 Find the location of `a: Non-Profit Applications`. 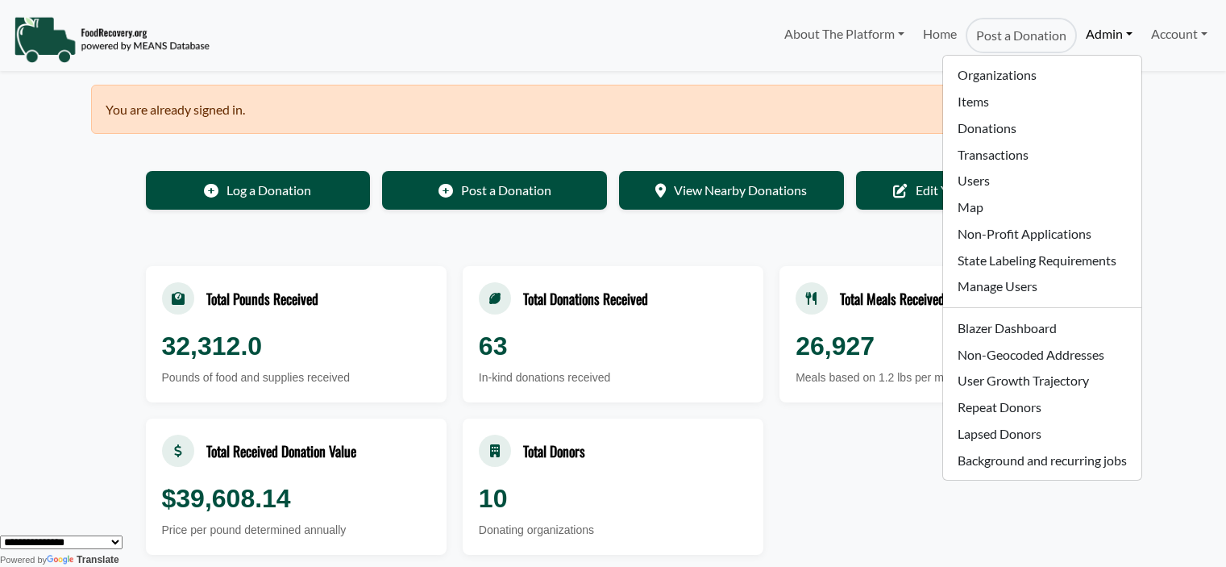

a: Non-Profit Applications is located at coordinates (1042, 233).